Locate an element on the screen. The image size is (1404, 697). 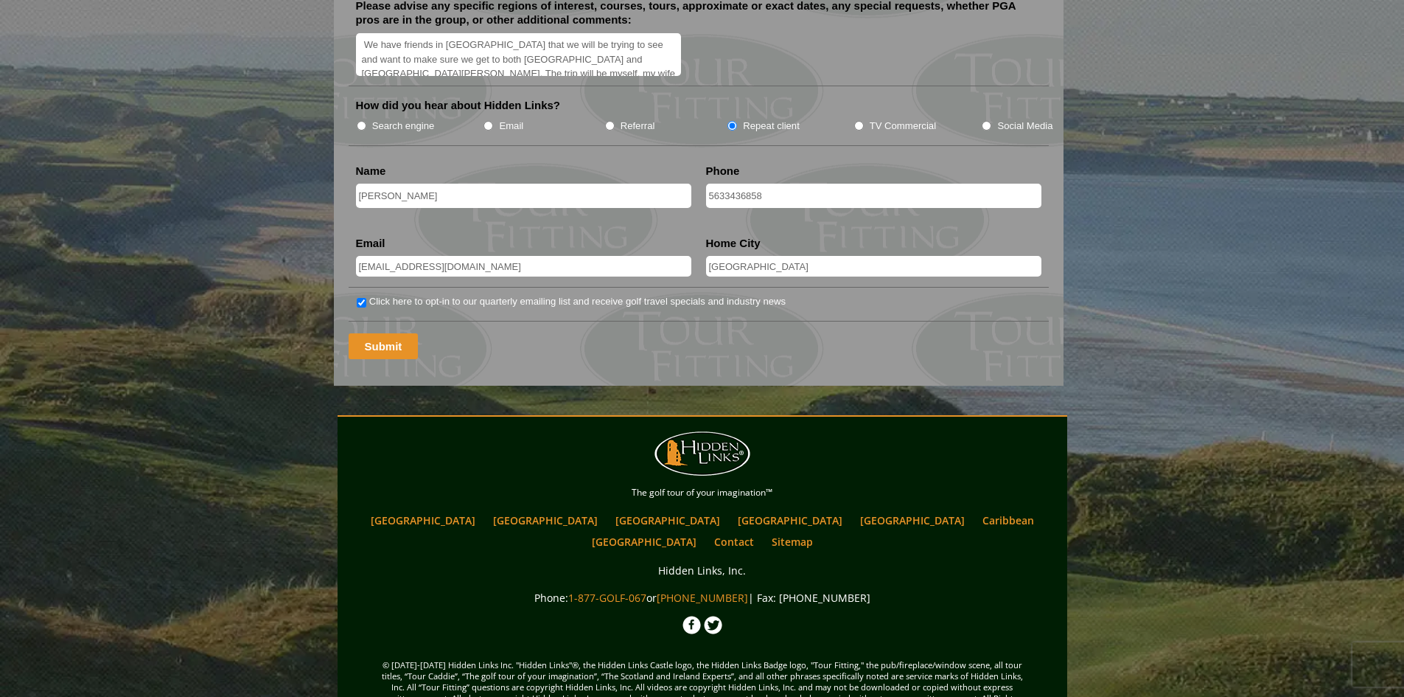
input: Submit is located at coordinates (383, 346).